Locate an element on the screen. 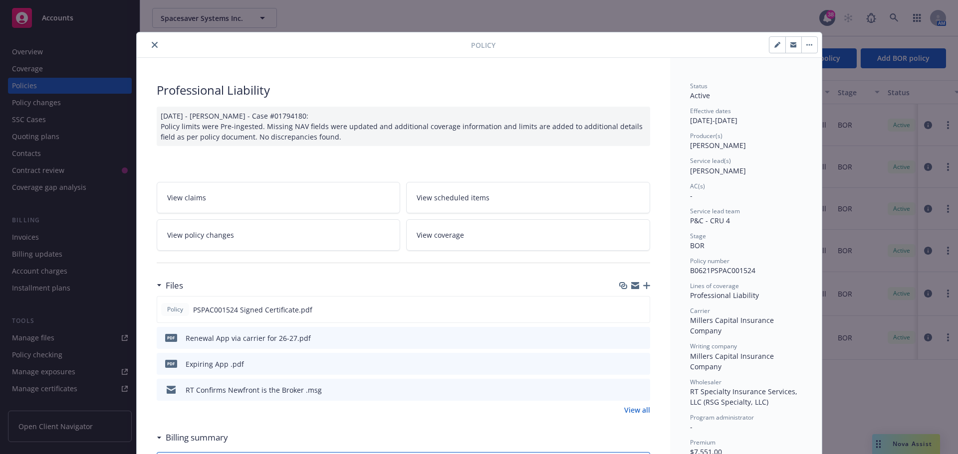  button: close is located at coordinates (155, 45).